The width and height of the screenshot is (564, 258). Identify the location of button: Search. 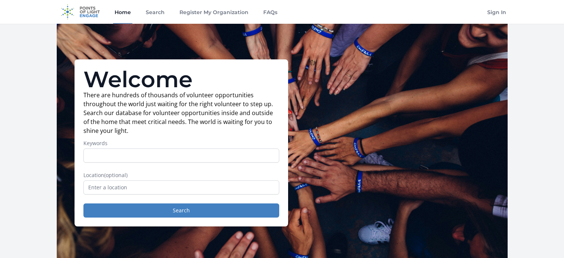
(181, 210).